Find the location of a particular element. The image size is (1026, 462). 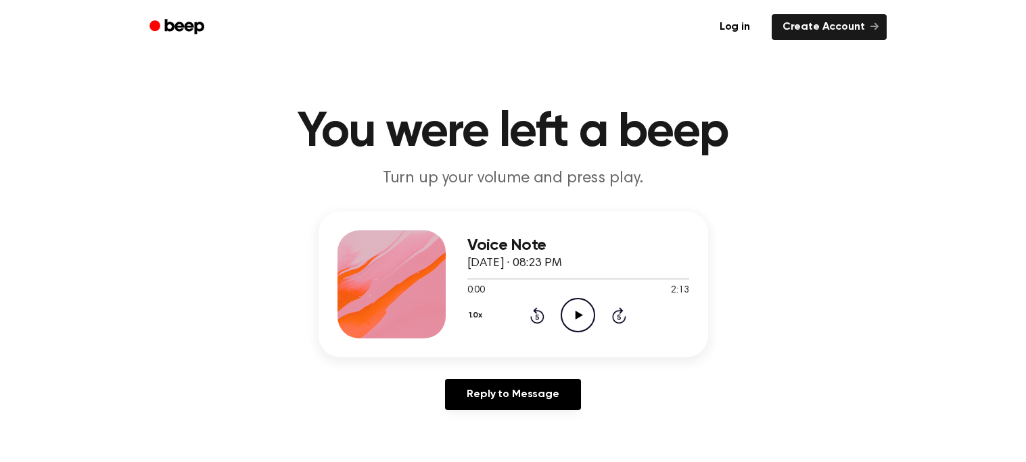

span: 2:13 is located at coordinates (680, 291).